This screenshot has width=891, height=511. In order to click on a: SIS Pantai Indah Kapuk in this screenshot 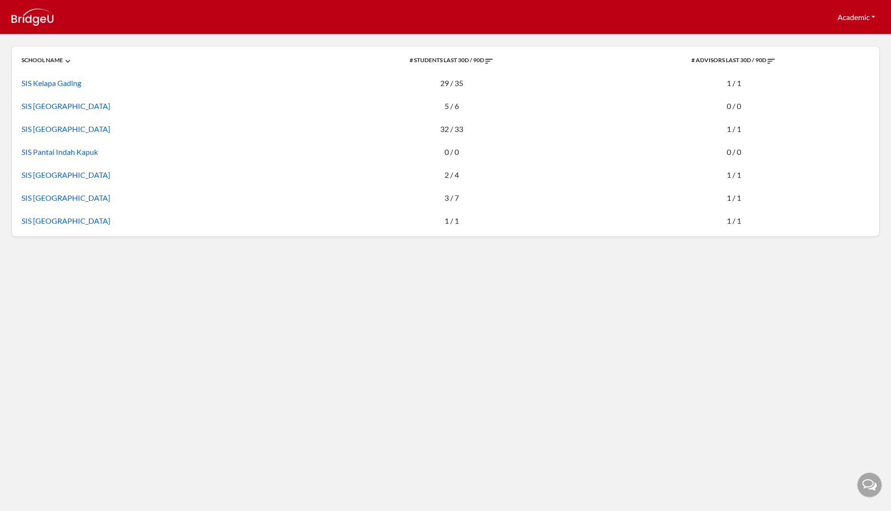, I will do `click(60, 151)`.